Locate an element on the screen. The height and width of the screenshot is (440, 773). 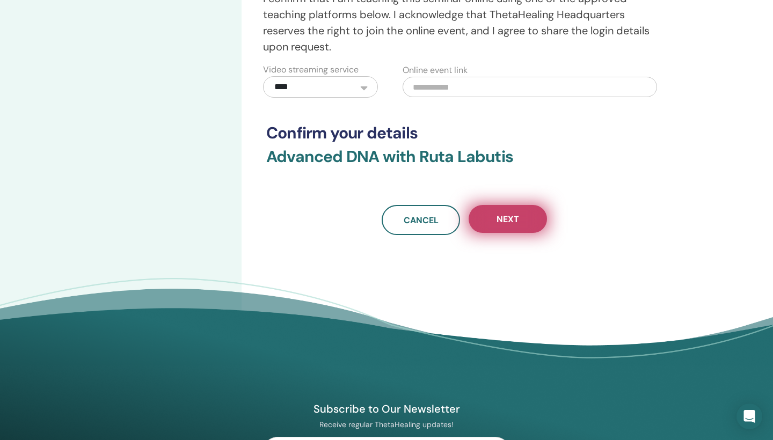
span: Next is located at coordinates (508, 219).